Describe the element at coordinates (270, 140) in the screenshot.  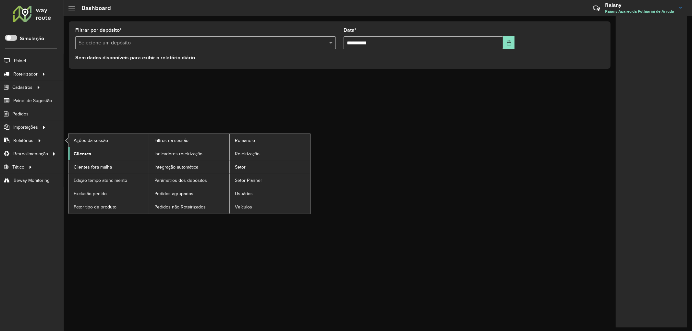
I see `a: Romaneio` at that location.